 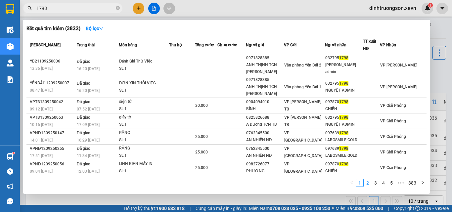 What do you see at coordinates (303, 87) in the screenshot?
I see `span: Văn phòng Yên Bái 1` at bounding box center [303, 87].